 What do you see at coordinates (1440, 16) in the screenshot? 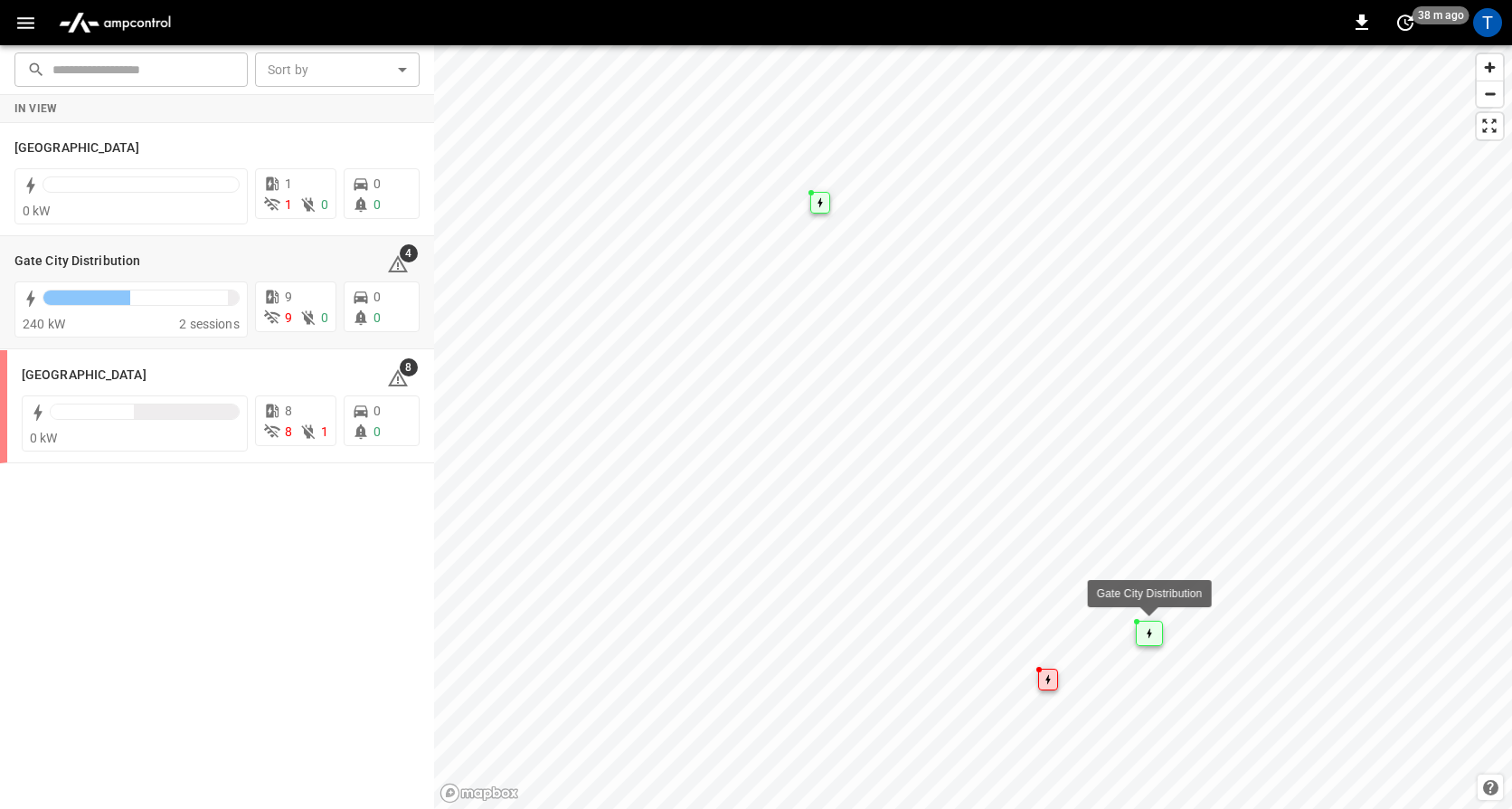
I see `span: 38 m ago` at bounding box center [1440, 16].